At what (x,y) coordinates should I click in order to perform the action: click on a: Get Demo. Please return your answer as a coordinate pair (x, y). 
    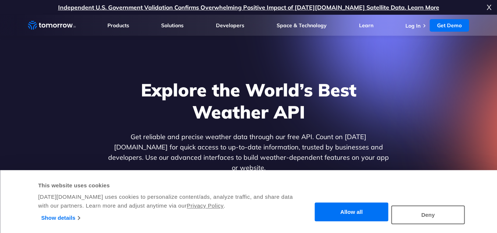
    Looking at the image, I should click on (449, 25).